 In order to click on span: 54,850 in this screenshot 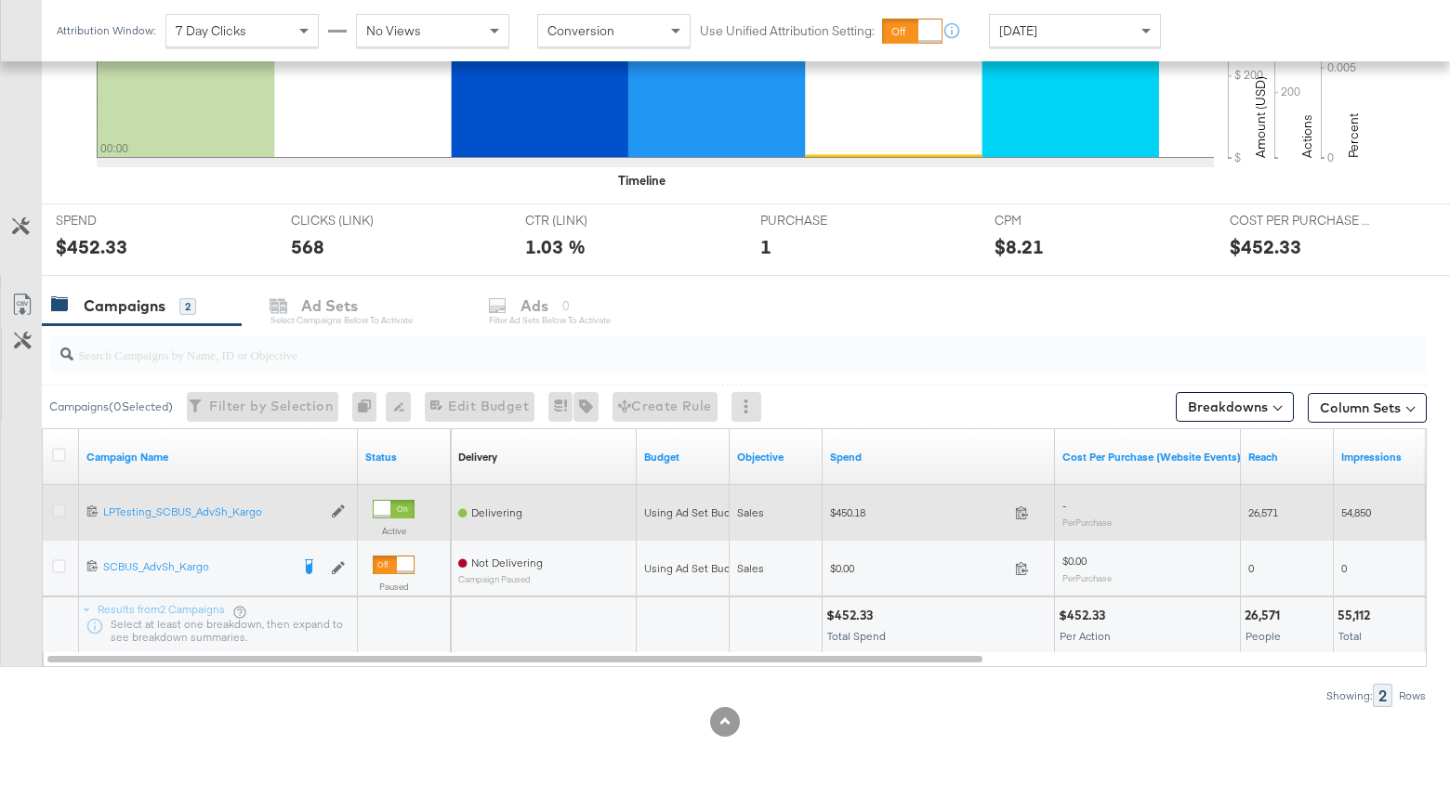, I will do `click(1356, 512)`.